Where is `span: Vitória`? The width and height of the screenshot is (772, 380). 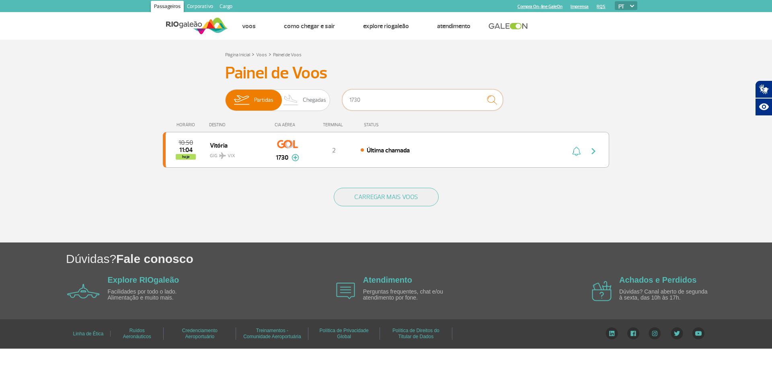
span: Vitória is located at coordinates (236, 145).